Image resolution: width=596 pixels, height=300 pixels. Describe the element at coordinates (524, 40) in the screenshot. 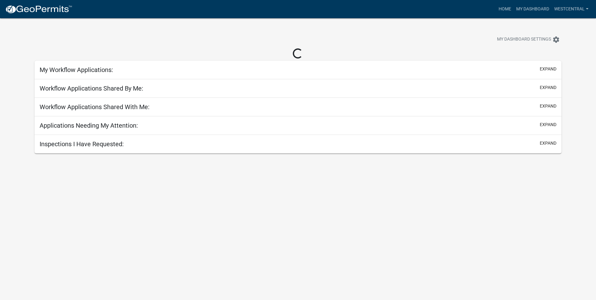

I see `span: My Dashboard Settings` at that location.